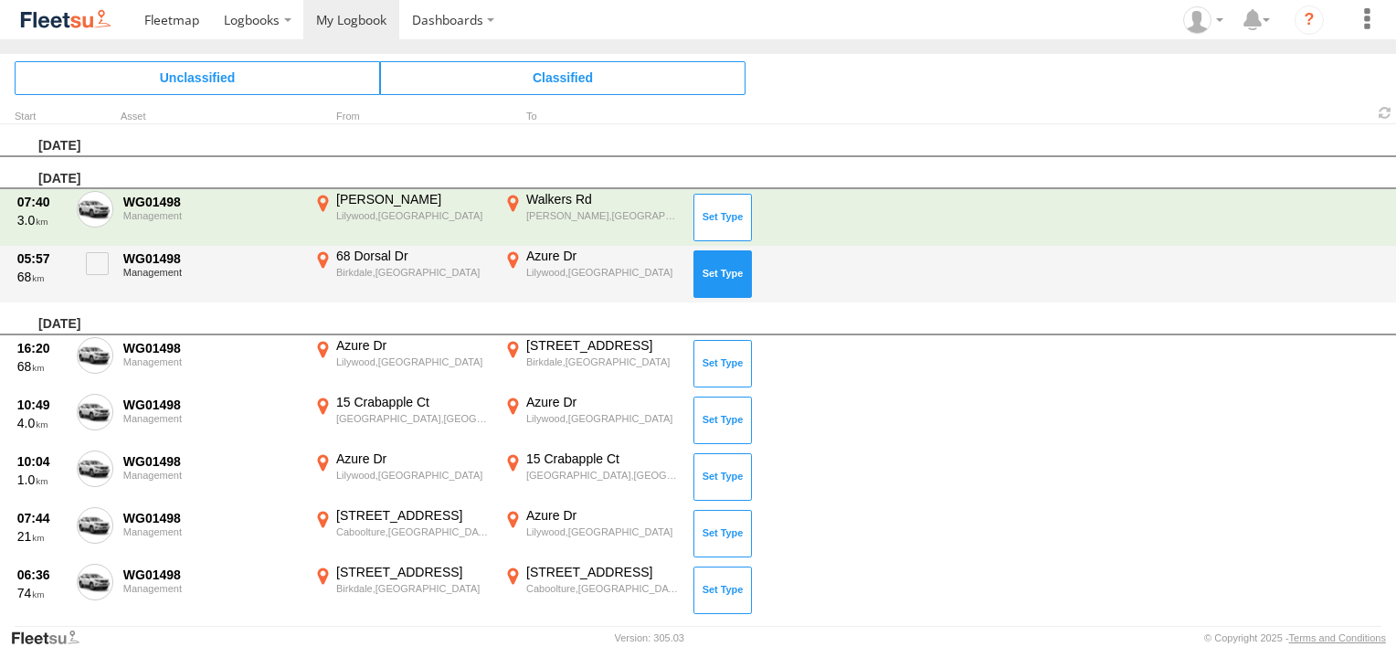 Image resolution: width=1396 pixels, height=647 pixels. I want to click on img: fleetsu-logo-horizontal.svg, so click(66, 19).